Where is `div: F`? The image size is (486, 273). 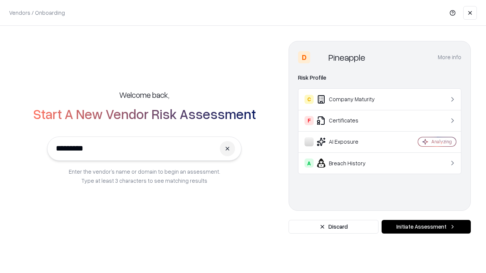 div: F is located at coordinates (309, 121).